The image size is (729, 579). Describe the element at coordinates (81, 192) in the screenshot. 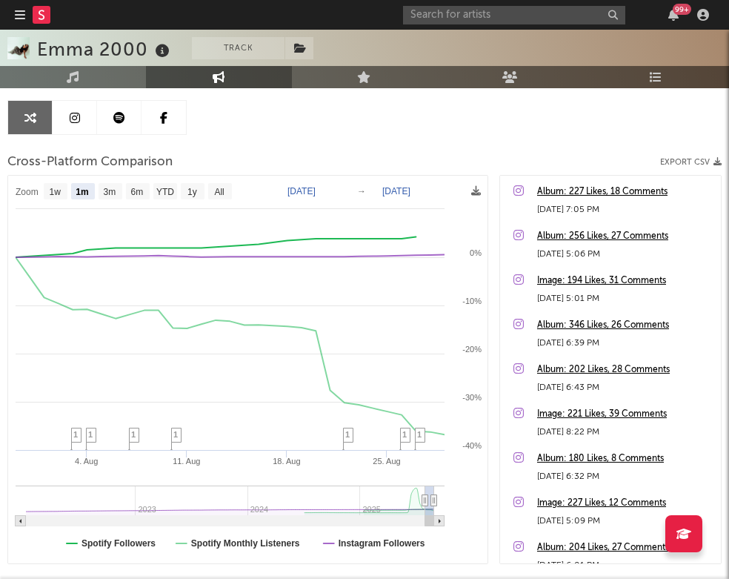

I see `text: 1m` at that location.